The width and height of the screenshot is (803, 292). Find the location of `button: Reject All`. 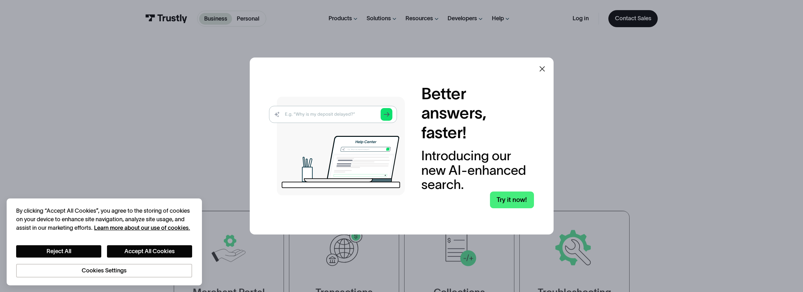

button: Reject All is located at coordinates (59, 252).